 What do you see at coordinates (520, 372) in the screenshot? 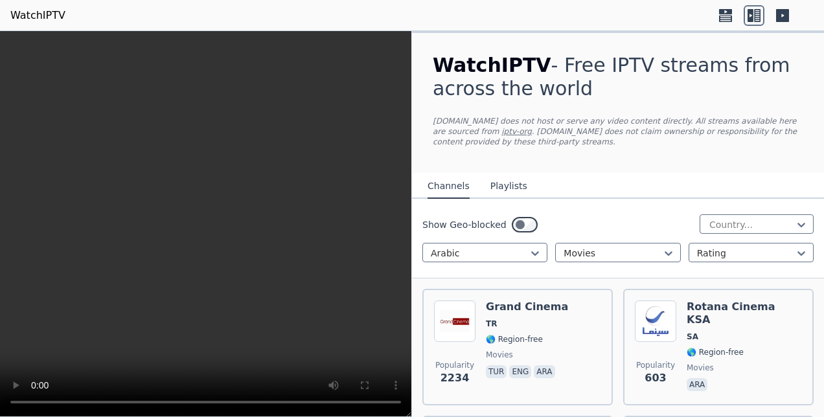
I see `p: eng` at bounding box center [520, 372].